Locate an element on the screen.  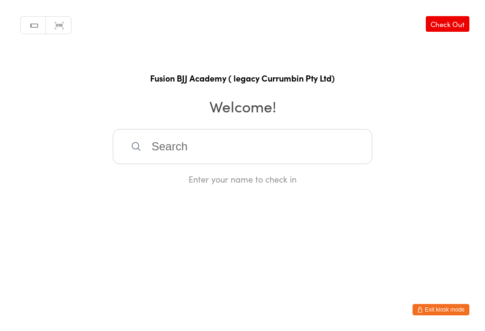
button: Exit kiosk mode is located at coordinates (441, 309).